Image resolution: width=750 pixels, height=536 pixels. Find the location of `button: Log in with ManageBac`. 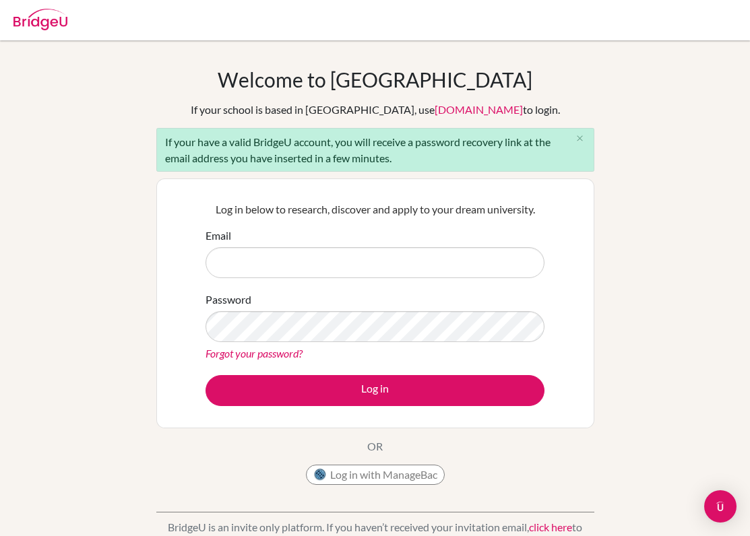

button: Log in with ManageBac is located at coordinates (375, 475).